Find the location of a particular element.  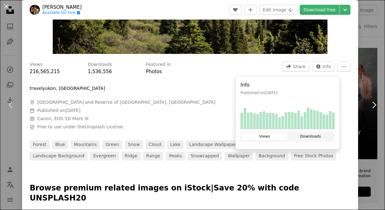

button: Add to Collection is located at coordinates (250, 10).